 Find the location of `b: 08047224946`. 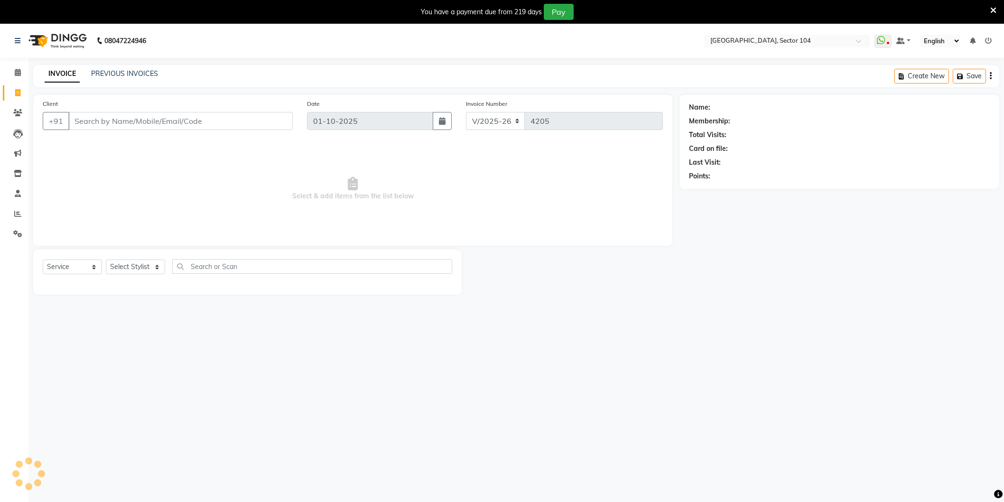

b: 08047224946 is located at coordinates (125, 41).